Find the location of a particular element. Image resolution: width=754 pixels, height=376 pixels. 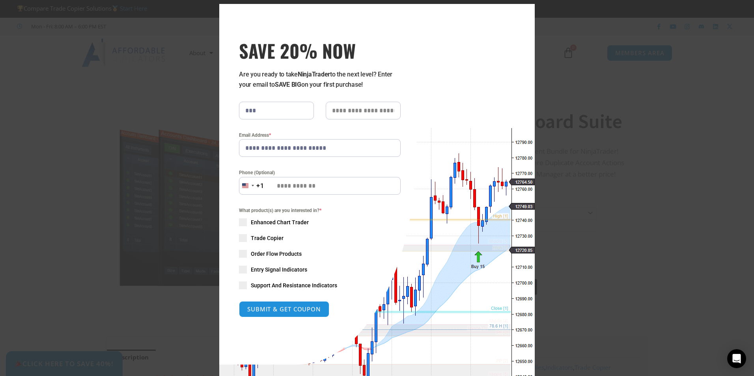

label: Email Address is located at coordinates (320, 135).